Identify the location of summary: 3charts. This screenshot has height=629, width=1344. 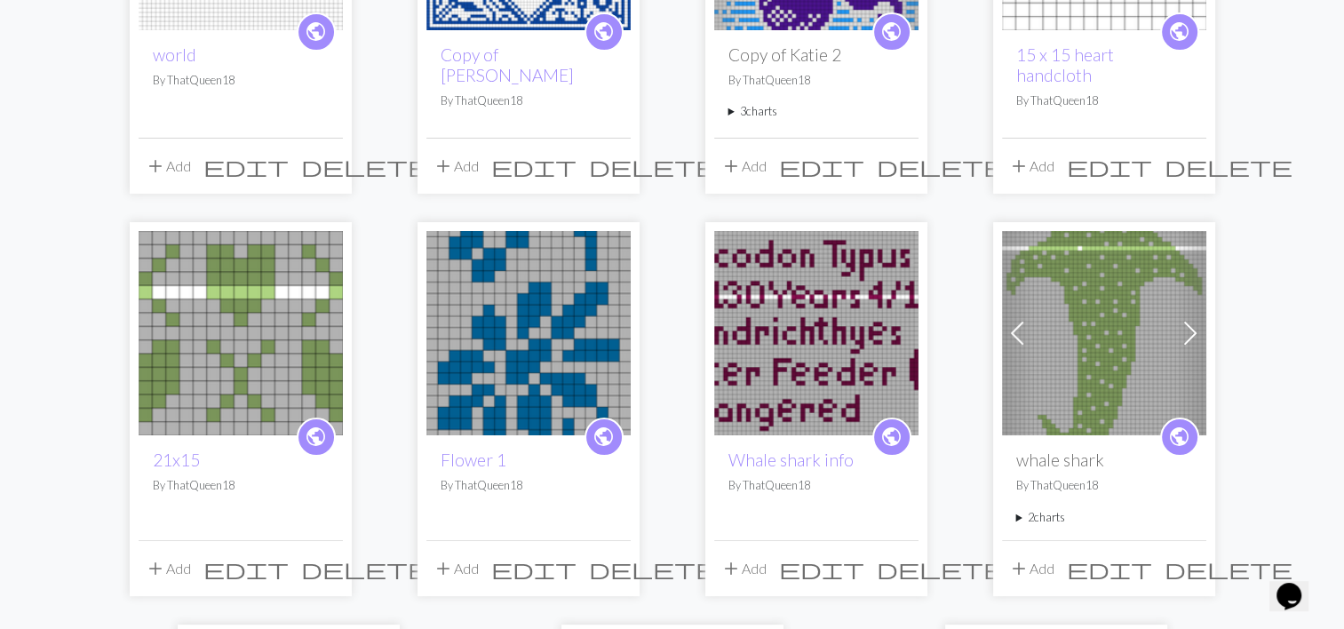
(816, 111).